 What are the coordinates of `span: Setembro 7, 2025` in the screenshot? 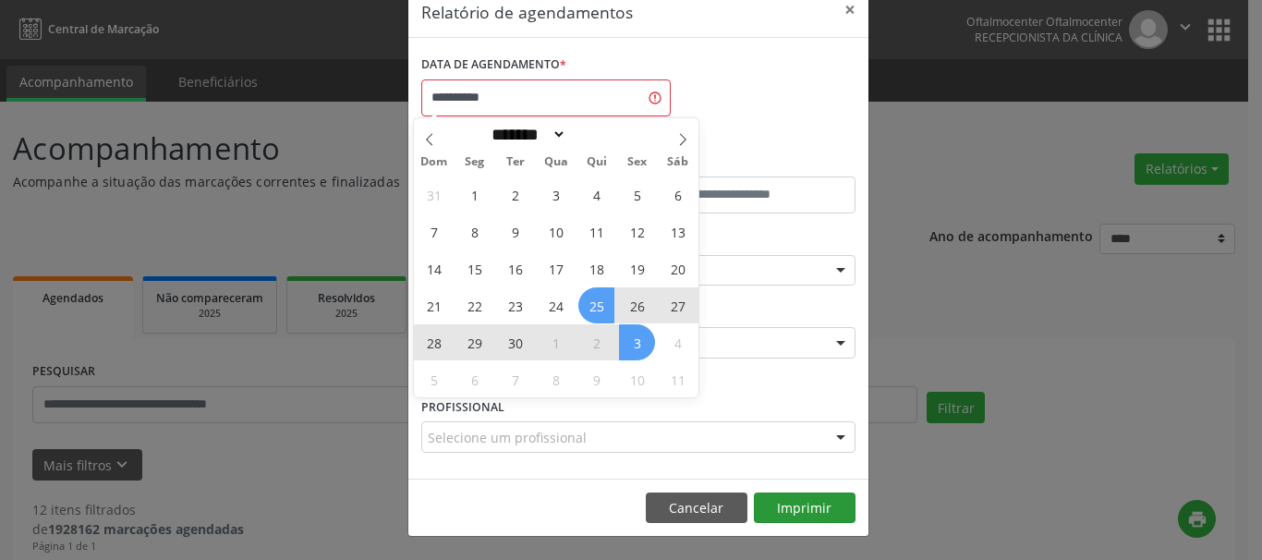 It's located at (433, 231).